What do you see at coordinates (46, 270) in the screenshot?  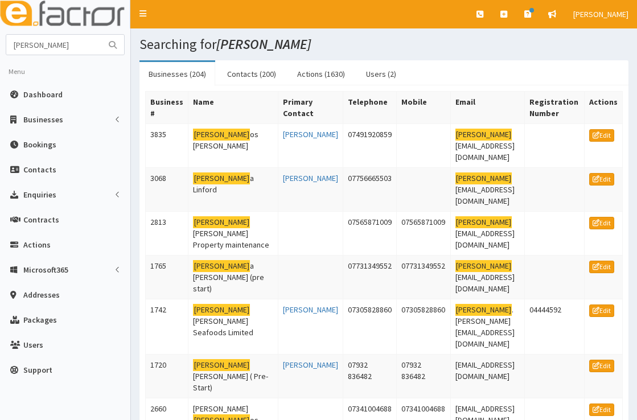 I see `span: Microsoft365` at bounding box center [46, 270].